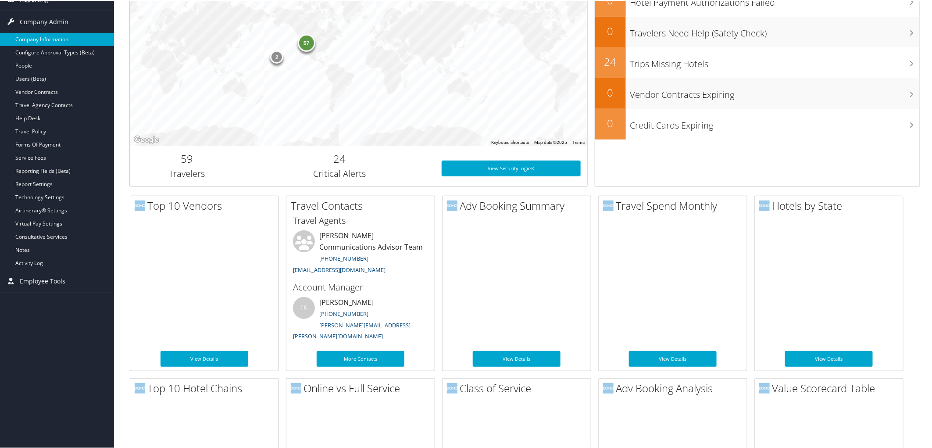 This screenshot has height=448, width=932. I want to click on h2: 59, so click(187, 158).